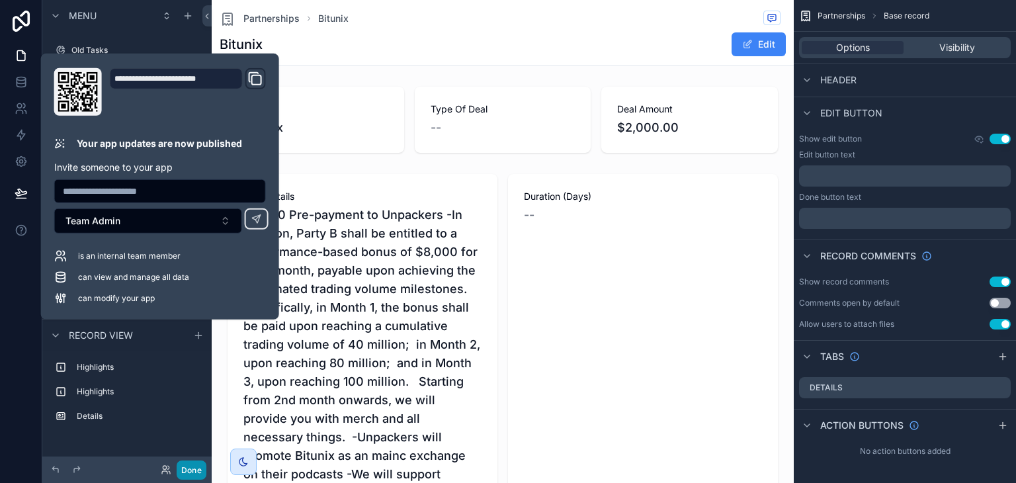 The image size is (1016, 483). I want to click on a: Bitunix, so click(333, 19).